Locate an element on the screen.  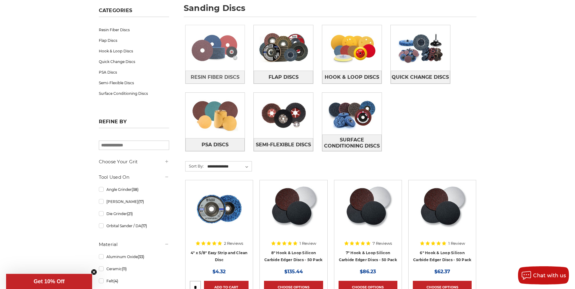
img: Hook & Loop Discs is located at coordinates (352, 48).